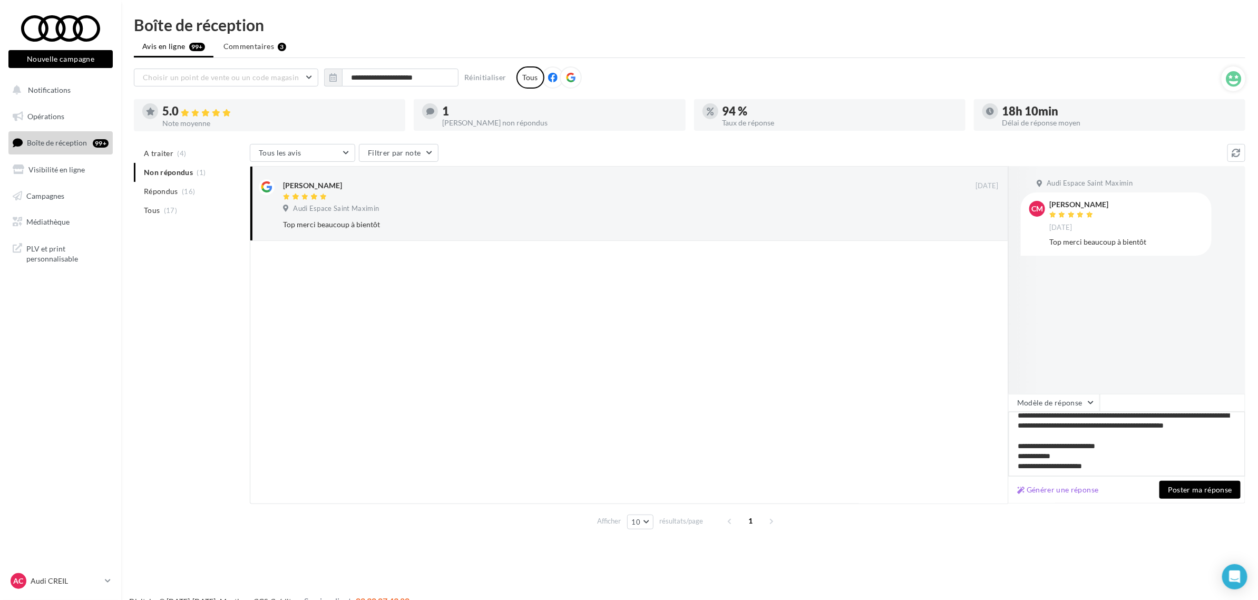 This screenshot has width=1258, height=600. Describe the element at coordinates (61, 222) in the screenshot. I see `a: Médiathèque` at that location.